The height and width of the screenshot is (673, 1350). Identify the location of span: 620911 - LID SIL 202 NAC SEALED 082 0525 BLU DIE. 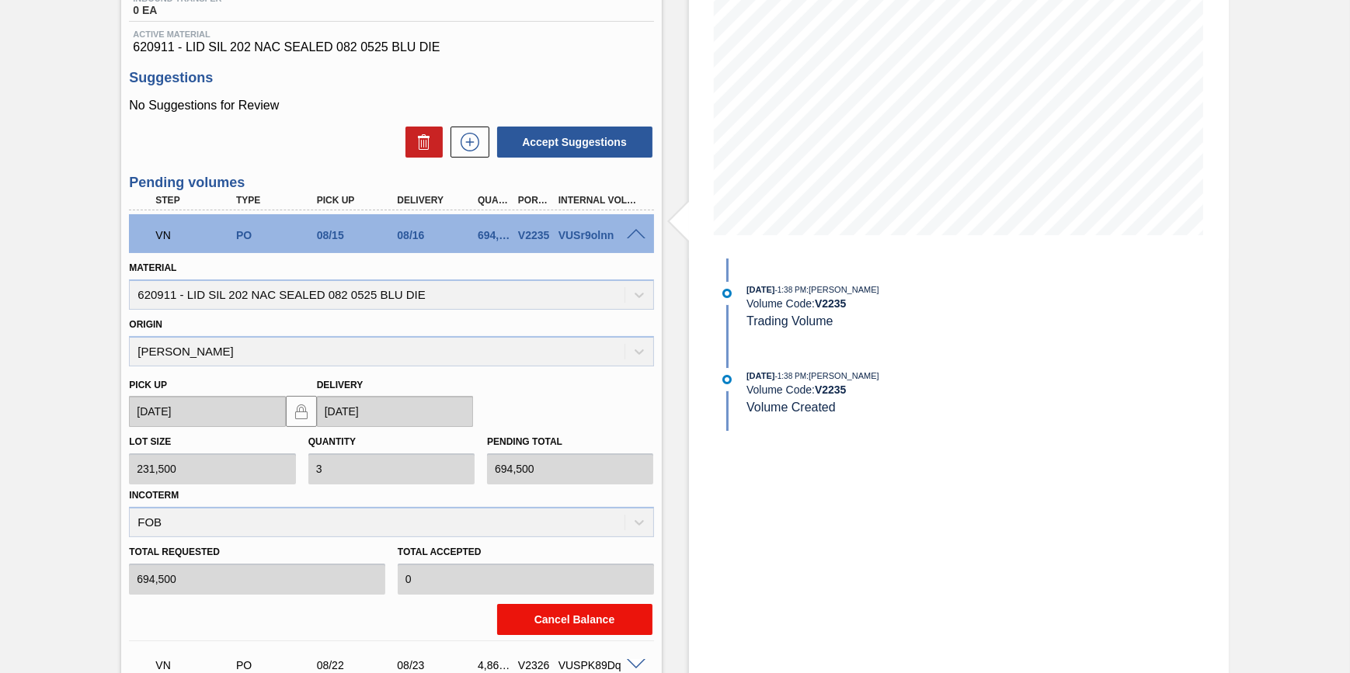
(391, 47).